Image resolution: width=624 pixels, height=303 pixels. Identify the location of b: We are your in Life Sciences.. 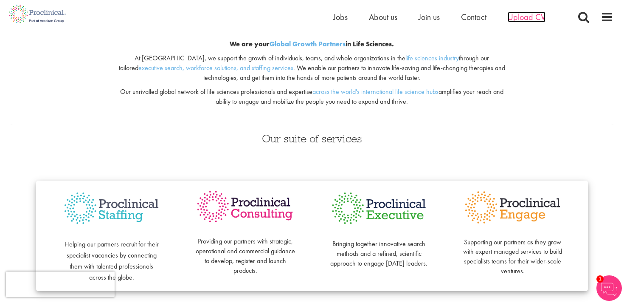
(311, 44).